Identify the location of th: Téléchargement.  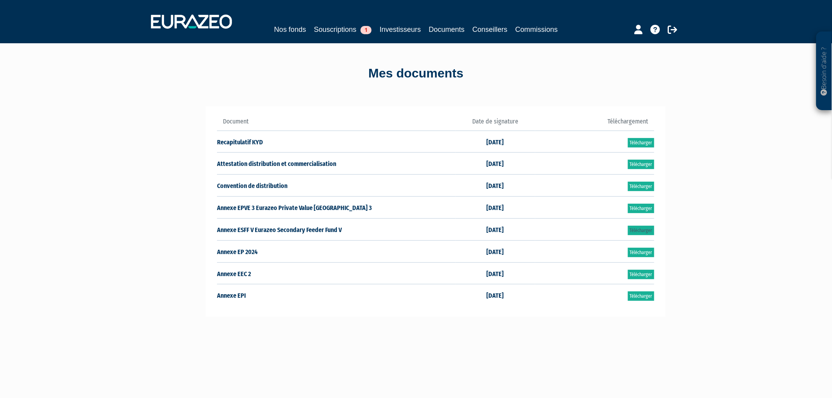
(595, 124).